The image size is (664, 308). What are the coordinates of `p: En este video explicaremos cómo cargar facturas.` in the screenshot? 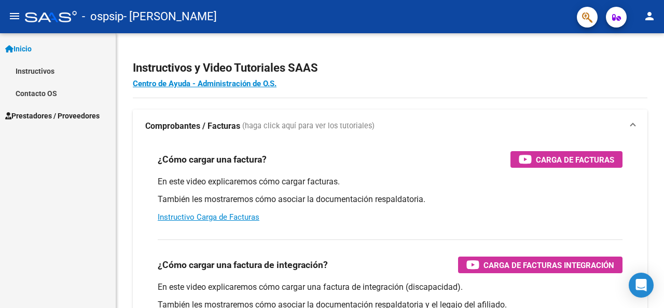 It's located at (390, 182).